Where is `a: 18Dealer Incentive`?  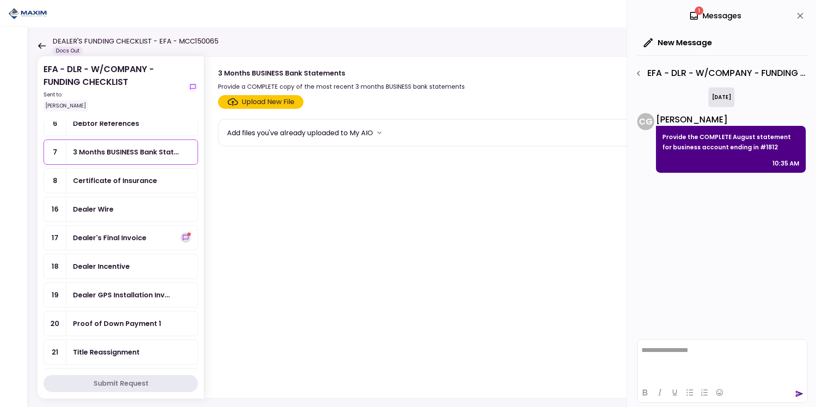 a: 18Dealer Incentive is located at coordinates (121, 266).